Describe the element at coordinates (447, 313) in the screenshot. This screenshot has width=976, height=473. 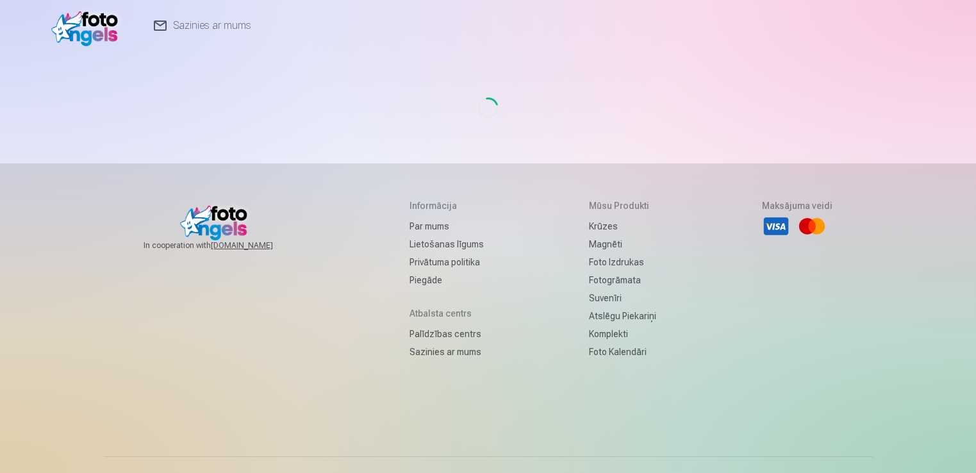
I see `h5: Atbalsta centrs` at that location.